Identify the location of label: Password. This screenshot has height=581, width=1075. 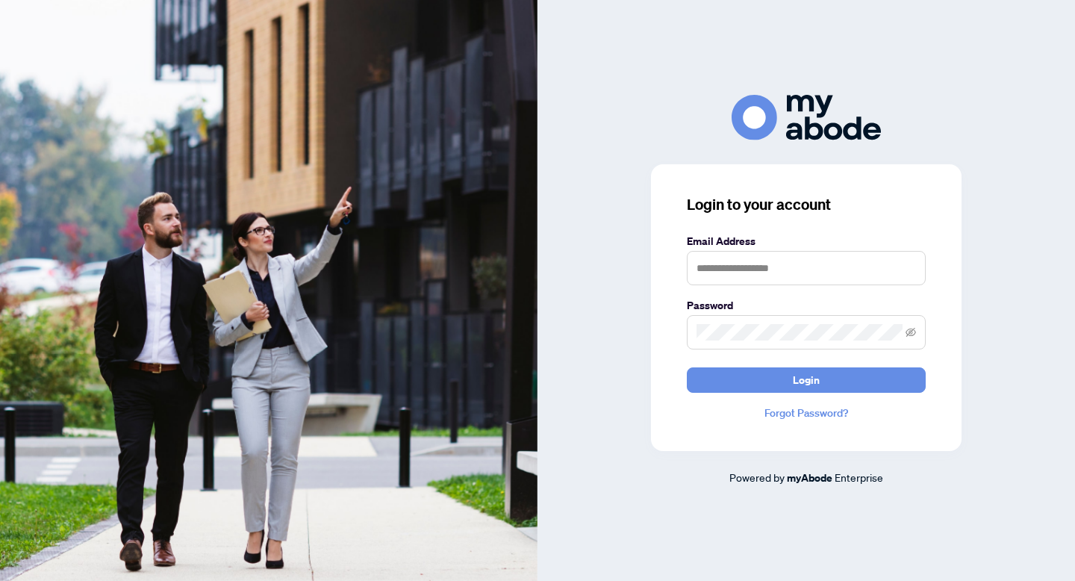
(806, 305).